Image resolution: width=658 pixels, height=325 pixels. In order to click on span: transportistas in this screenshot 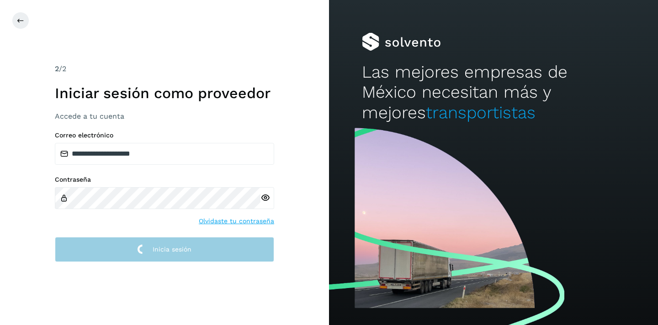, I will do `click(481, 112)`.